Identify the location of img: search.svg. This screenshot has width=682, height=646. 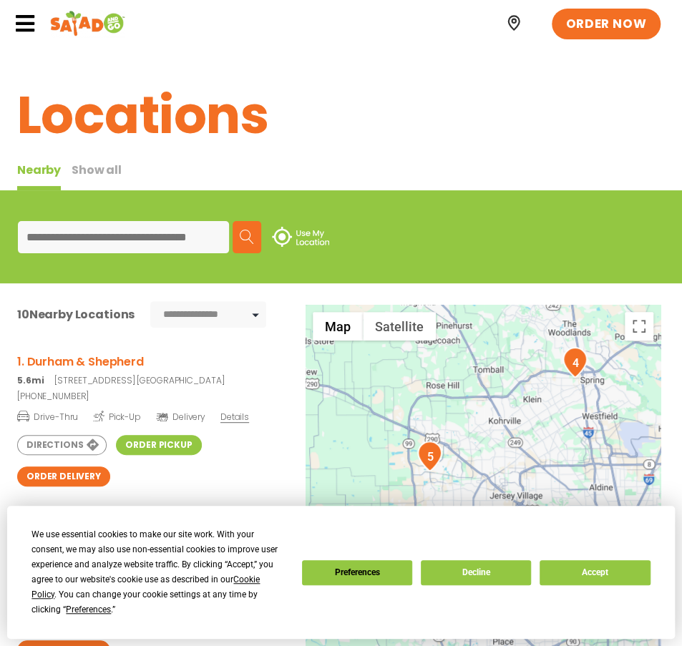
(247, 237).